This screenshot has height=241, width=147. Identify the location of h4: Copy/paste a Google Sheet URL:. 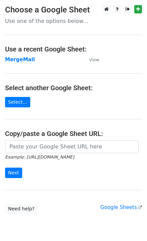
(73, 133).